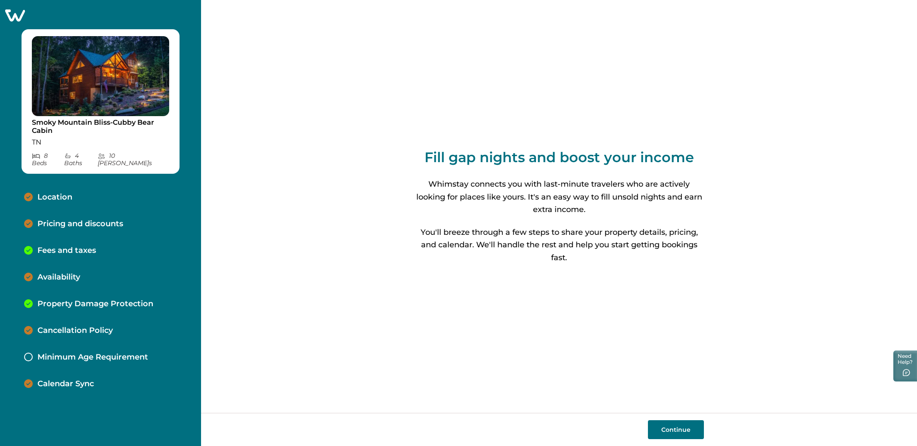  Describe the element at coordinates (100, 127) in the screenshot. I see `p: Smoky Mountain Bliss-Cubby Bear Cabin` at that location.